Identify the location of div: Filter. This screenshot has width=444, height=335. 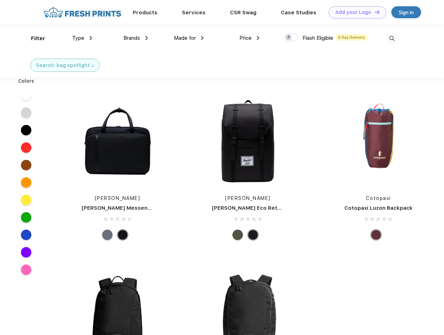
(38, 38).